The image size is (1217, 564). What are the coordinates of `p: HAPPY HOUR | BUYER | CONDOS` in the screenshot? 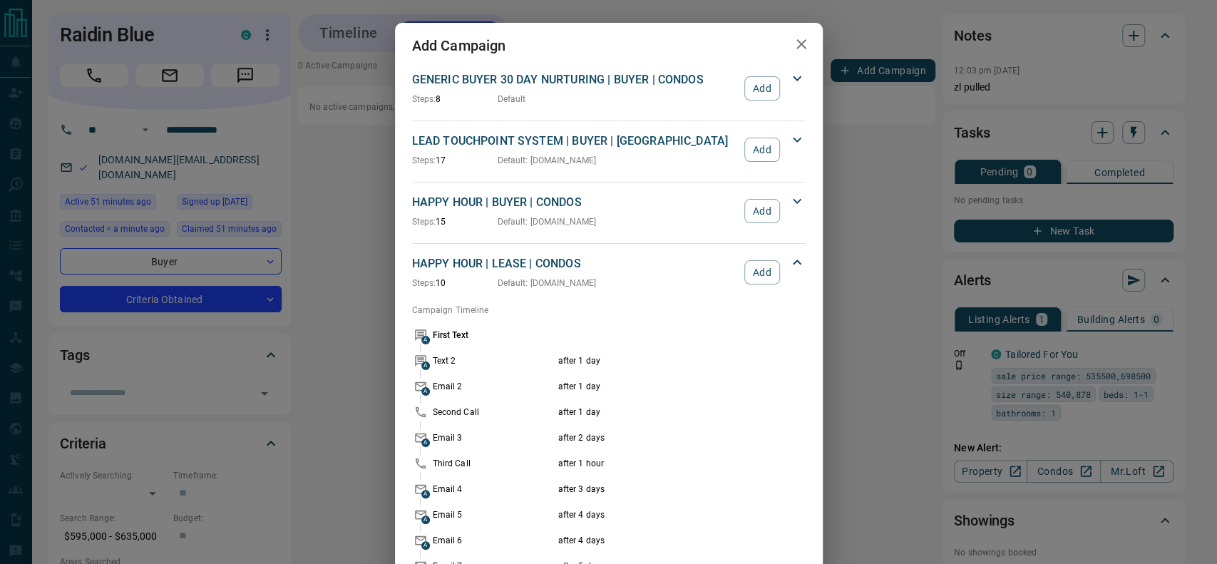 It's located at (575, 203).